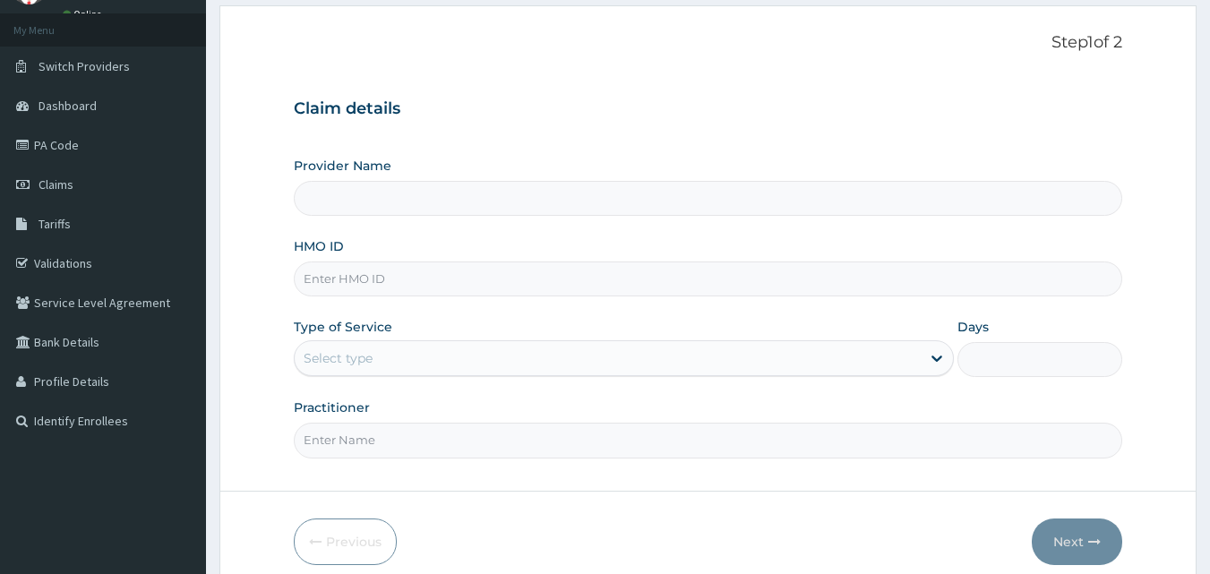 The height and width of the screenshot is (574, 1210). Describe the element at coordinates (331, 408) in the screenshot. I see `label: Practitioner` at that location.